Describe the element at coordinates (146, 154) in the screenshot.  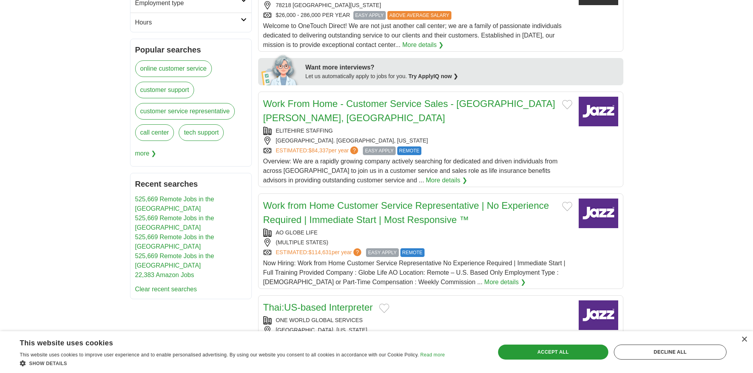
I see `span: more ❯` at that location.